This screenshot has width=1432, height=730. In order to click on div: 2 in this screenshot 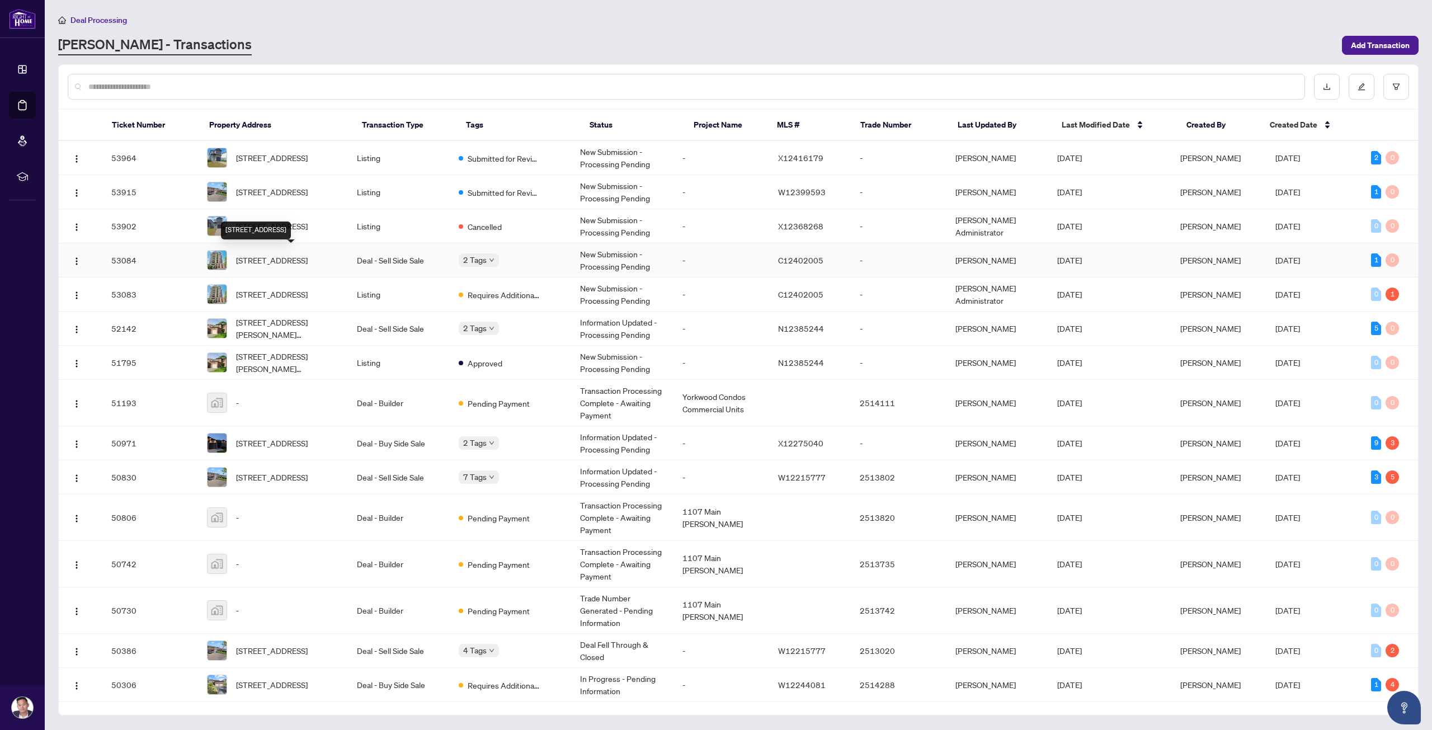, I will do `click(1376, 158)`.